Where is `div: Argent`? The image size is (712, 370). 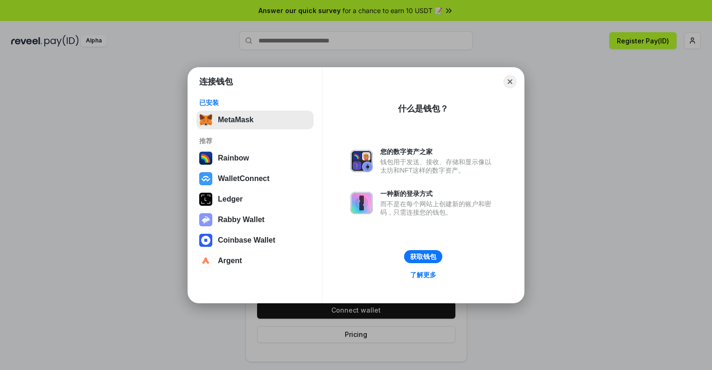 div: Argent is located at coordinates (230, 261).